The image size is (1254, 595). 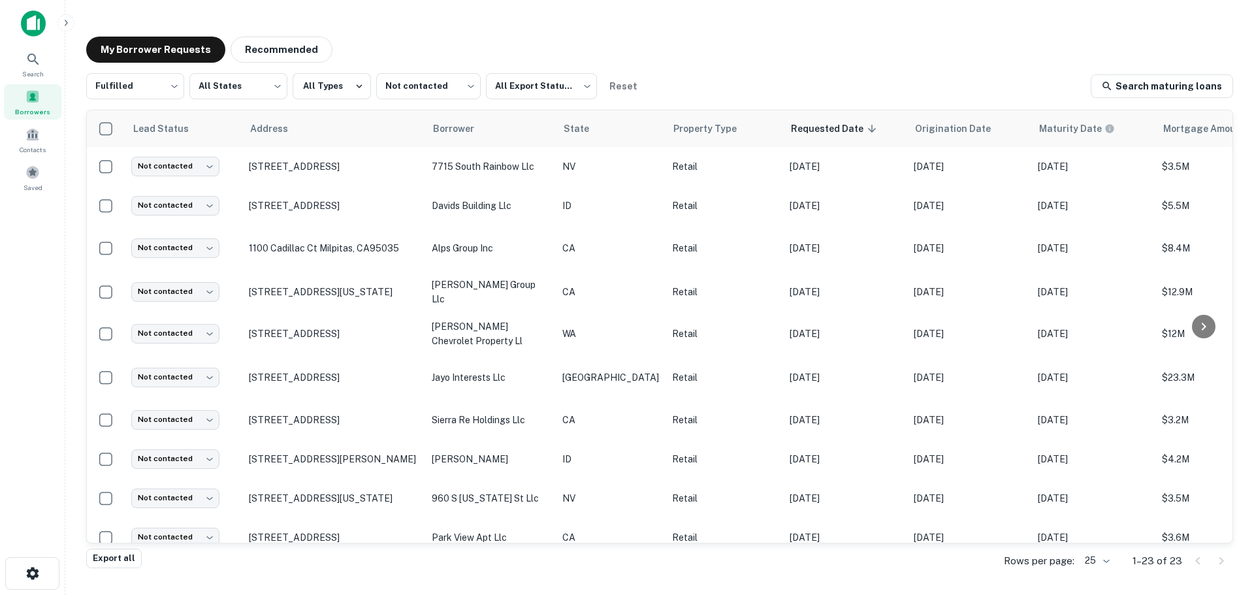 What do you see at coordinates (490, 377) in the screenshot?
I see `p: jayo interests llc` at bounding box center [490, 377].